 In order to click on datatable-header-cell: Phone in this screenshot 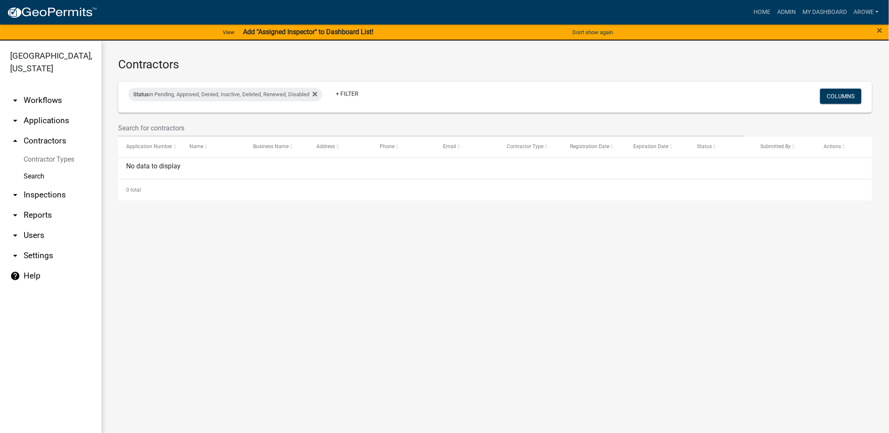, I will do `click(403, 147)`.